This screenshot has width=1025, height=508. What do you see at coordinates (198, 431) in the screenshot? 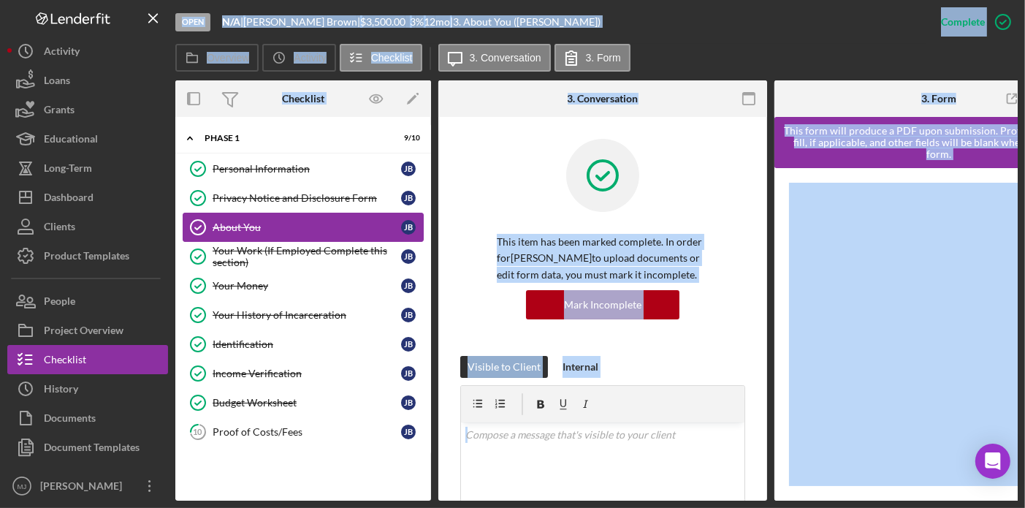
I see `tspan: 10` at bounding box center [198, 431].